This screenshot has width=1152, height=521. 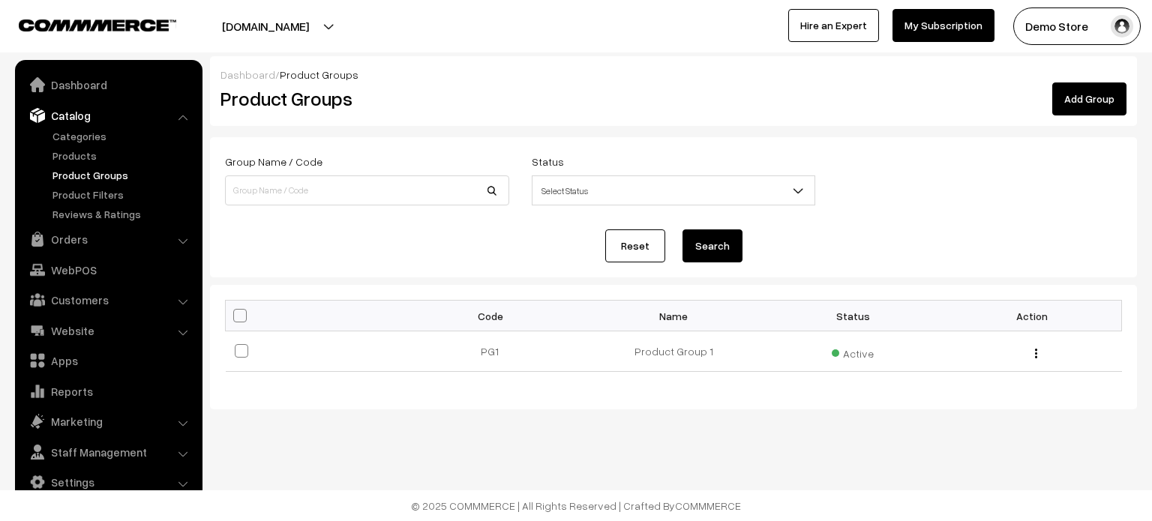 I want to click on img: user, so click(x=1122, y=26).